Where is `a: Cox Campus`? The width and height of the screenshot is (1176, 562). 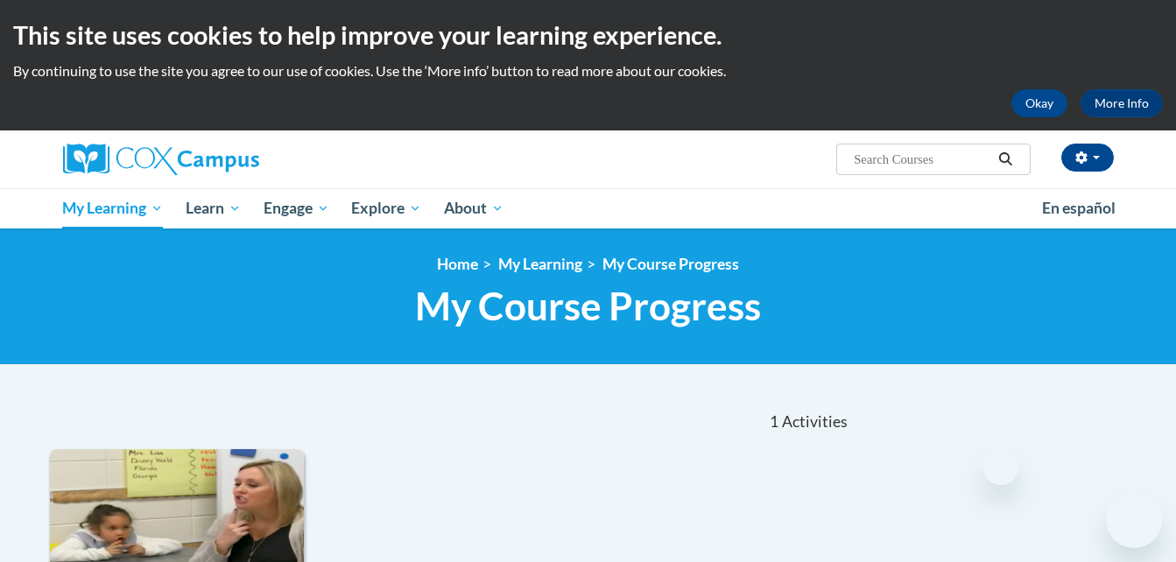 a: Cox Campus is located at coordinates (229, 159).